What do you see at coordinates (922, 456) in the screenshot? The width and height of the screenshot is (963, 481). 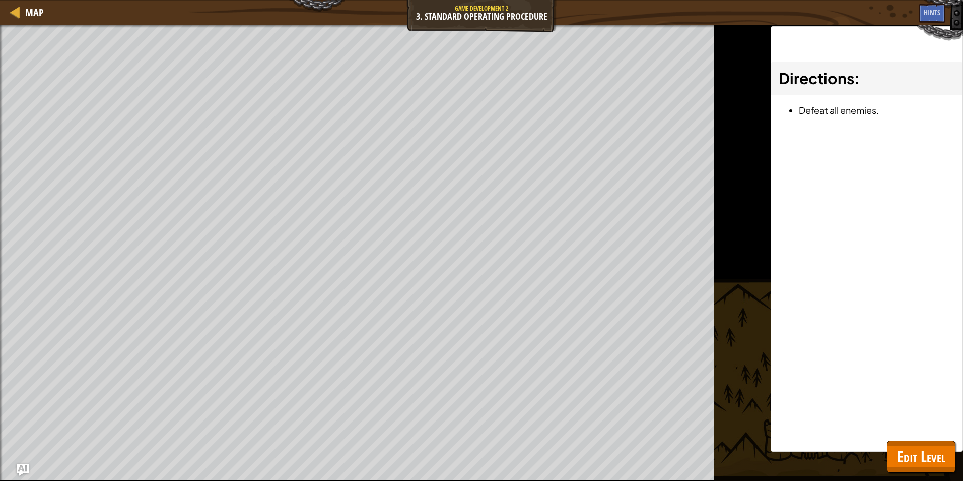 I see `span: Edit Level` at bounding box center [922, 456].